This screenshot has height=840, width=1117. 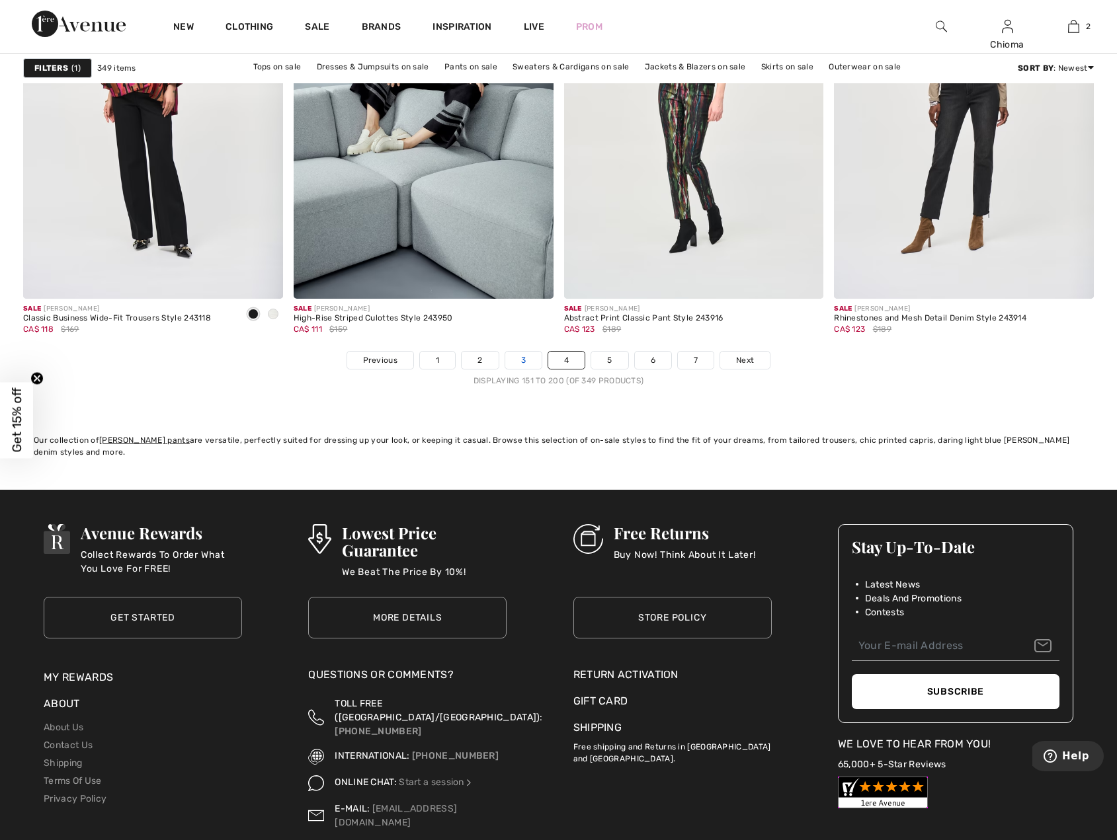 I want to click on div: Gift Card, so click(x=672, y=701).